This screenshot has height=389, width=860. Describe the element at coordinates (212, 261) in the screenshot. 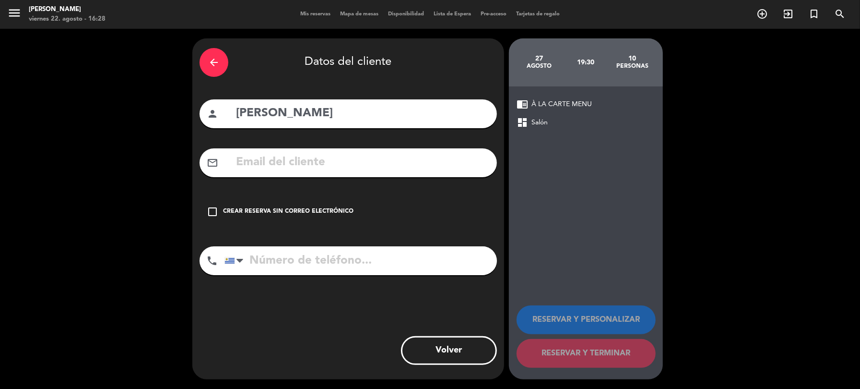

I see `i: phone` at that location.